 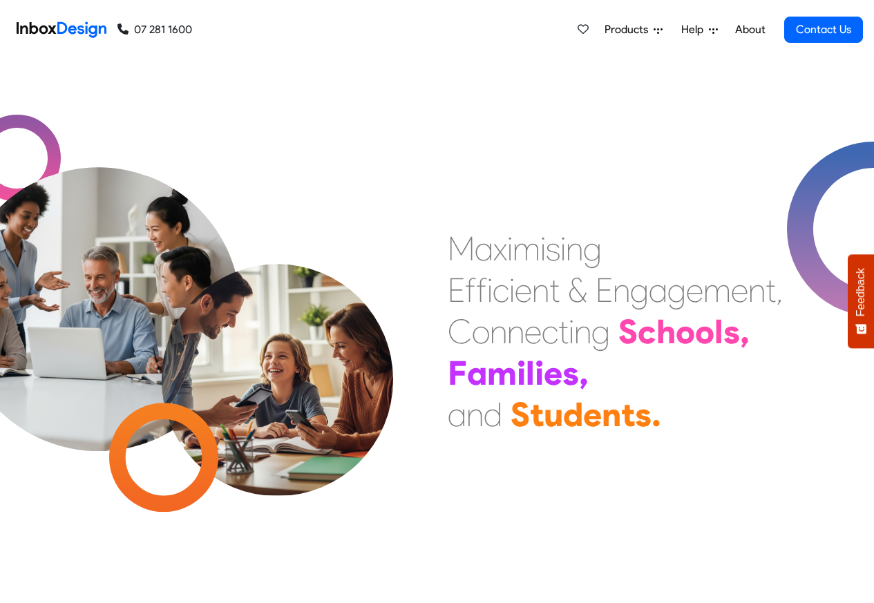 I want to click on span: Products, so click(x=629, y=30).